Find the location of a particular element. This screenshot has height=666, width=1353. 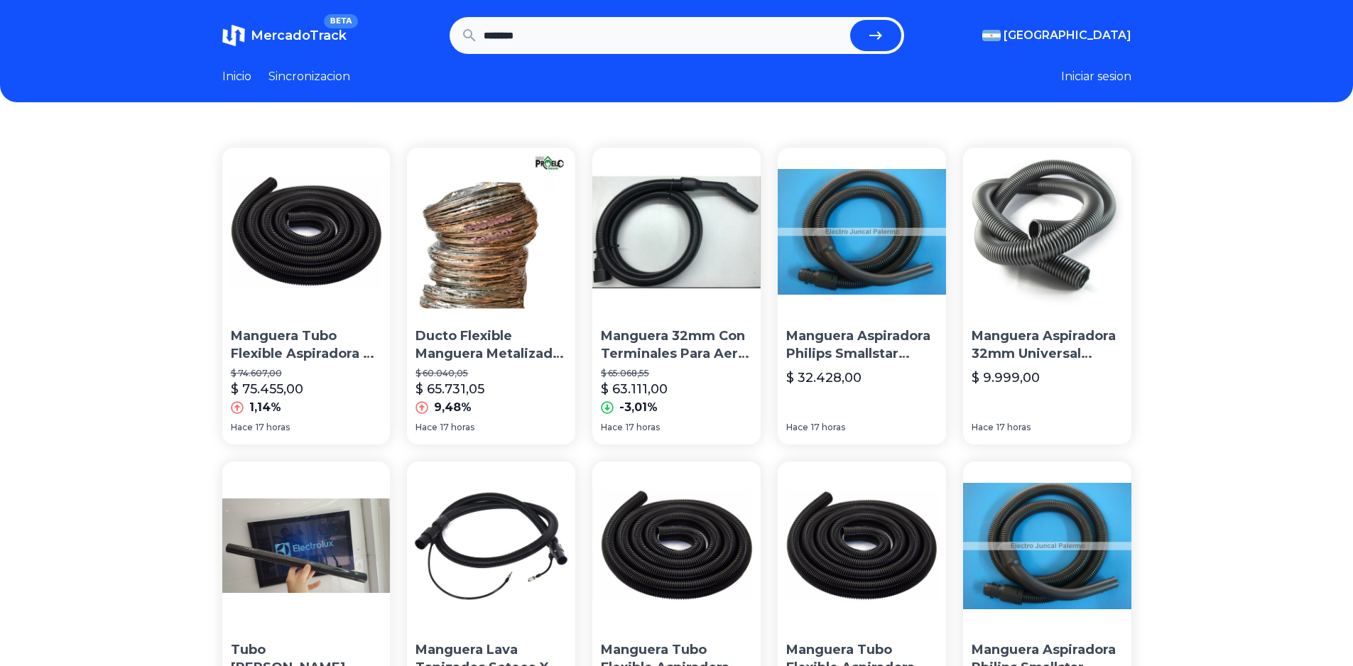

img: Manguera Aspiradora 32mm Universal Varias Marcas 1,80mts is located at coordinates (1047, 232).